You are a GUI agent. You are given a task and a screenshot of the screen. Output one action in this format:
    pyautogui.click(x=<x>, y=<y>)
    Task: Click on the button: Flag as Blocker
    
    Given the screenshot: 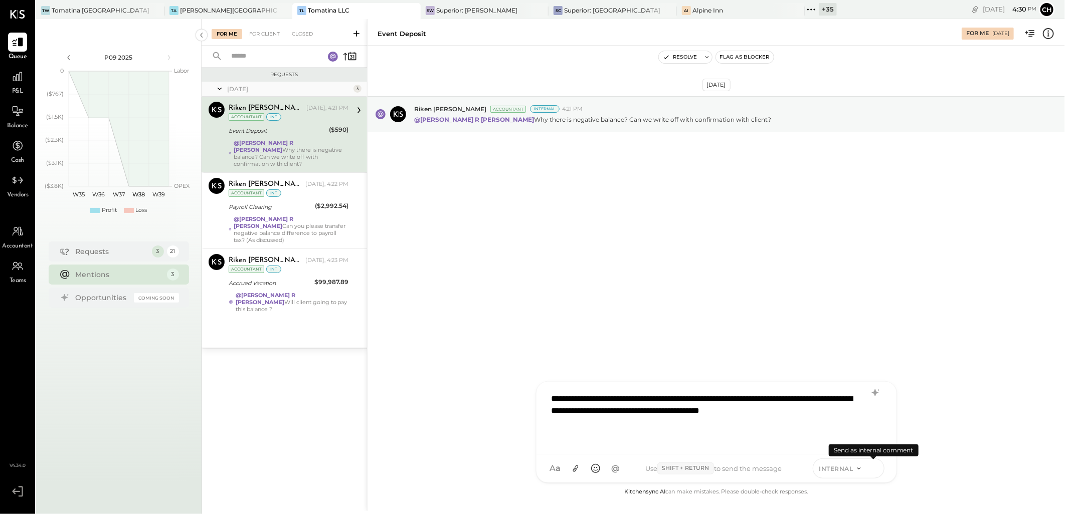 What is the action you would take?
    pyautogui.click(x=744, y=57)
    